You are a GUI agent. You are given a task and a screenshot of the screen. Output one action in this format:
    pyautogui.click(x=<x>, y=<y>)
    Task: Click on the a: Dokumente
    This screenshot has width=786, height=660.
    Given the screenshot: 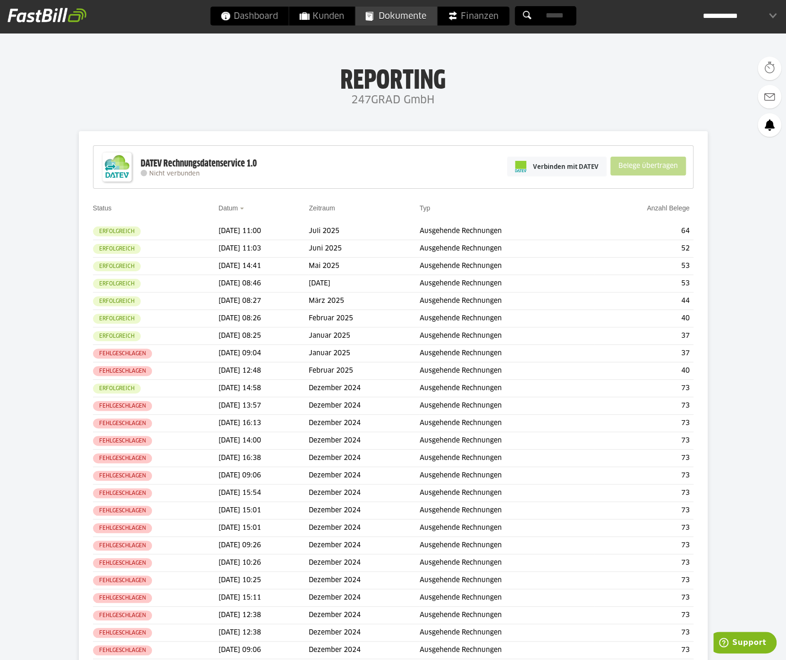 What is the action you would take?
    pyautogui.click(x=395, y=16)
    